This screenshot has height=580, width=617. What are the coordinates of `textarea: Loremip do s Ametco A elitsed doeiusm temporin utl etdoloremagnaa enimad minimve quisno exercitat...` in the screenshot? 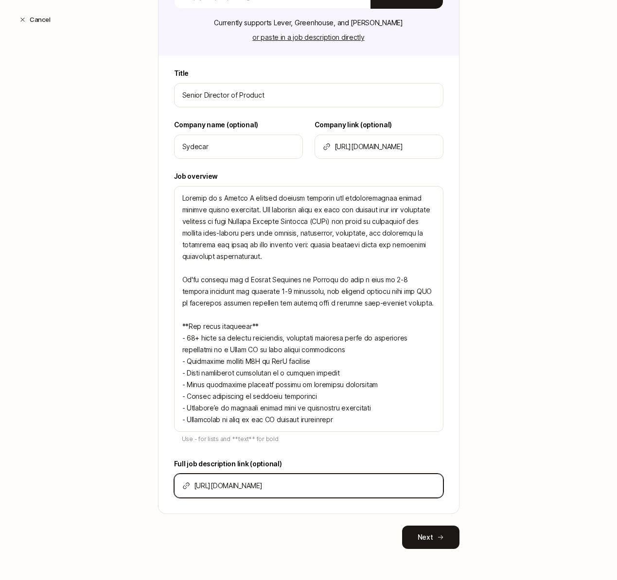 It's located at (309, 309).